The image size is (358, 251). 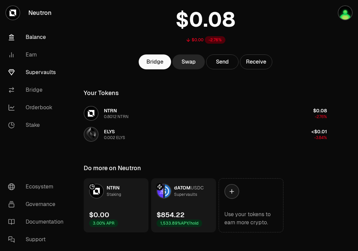 I want to click on div: 1,533.89% APY/hold, so click(x=179, y=223).